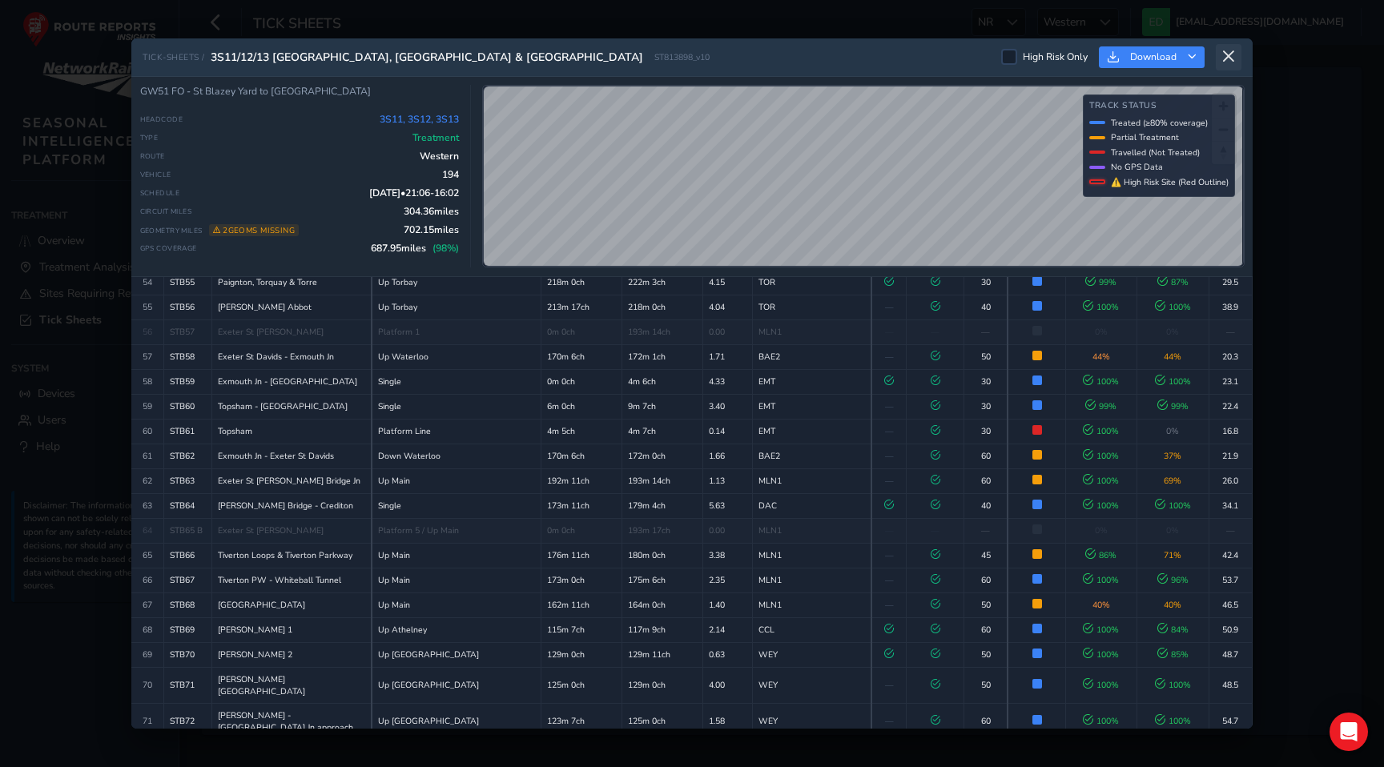  I want to click on td: 4.33, so click(727, 381).